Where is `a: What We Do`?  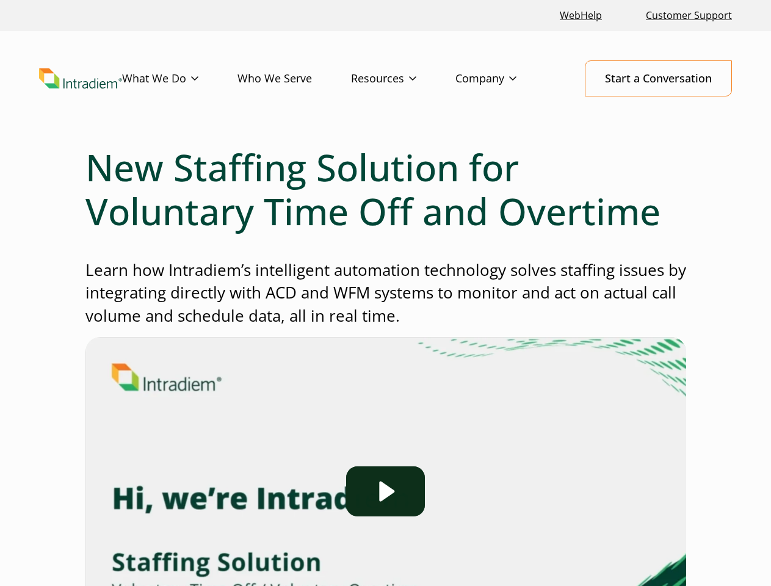
a: What We Do is located at coordinates (180, 79).